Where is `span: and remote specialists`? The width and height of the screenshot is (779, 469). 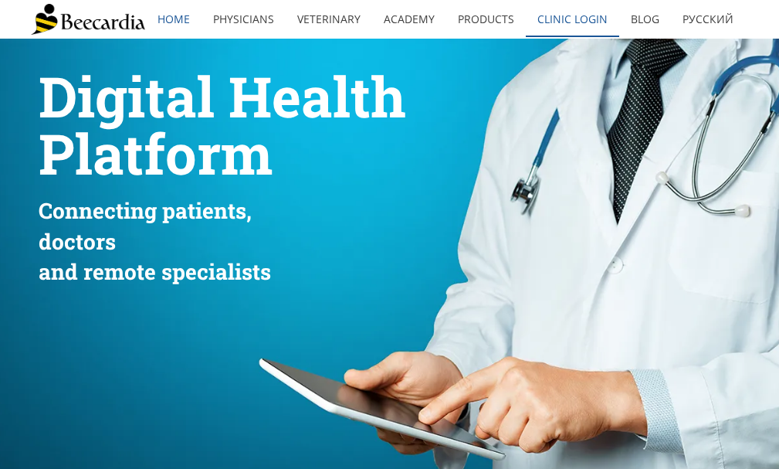 span: and remote specialists is located at coordinates (154, 271).